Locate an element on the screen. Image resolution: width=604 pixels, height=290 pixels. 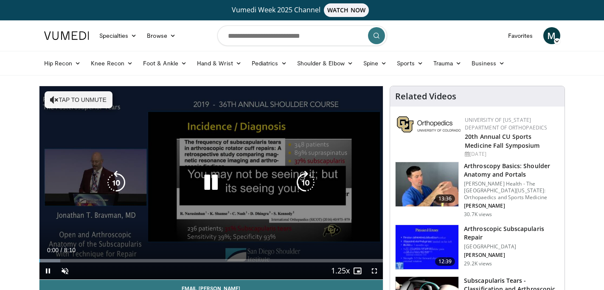
a: M is located at coordinates (552, 36).